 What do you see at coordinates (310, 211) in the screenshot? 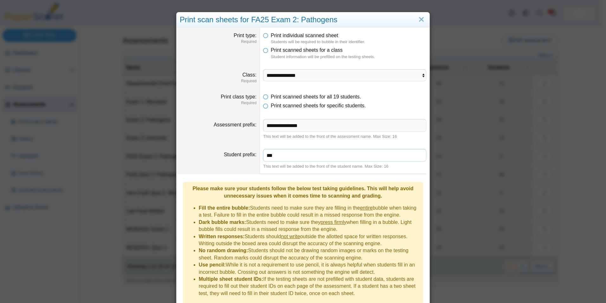
I see `li: Students need to make sure they are filling in the bubble when taking a test. Failure to fill in ...` at bounding box center [310, 211].